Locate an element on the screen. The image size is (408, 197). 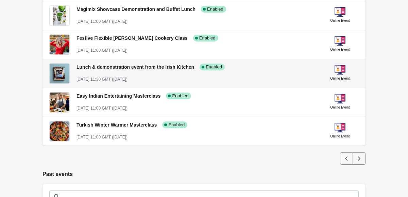
span: Easy Indian Entertaining Masterclass is located at coordinates (118, 96).